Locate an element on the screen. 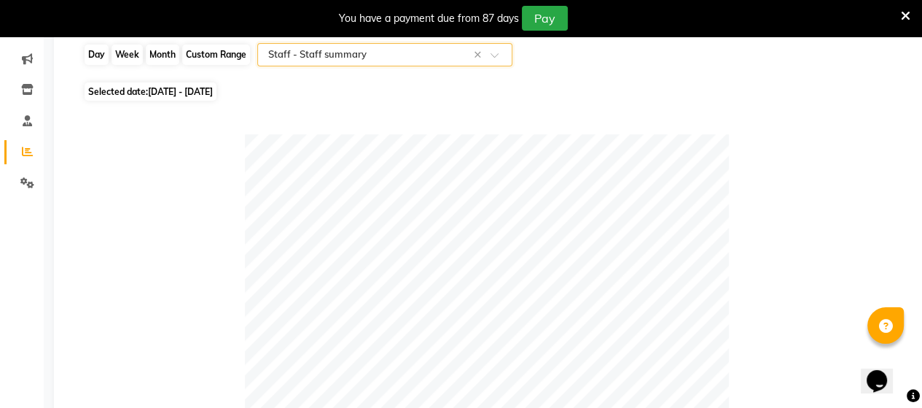 The image size is (922, 408). div: You have a payment due from 87 days is located at coordinates (429, 18).